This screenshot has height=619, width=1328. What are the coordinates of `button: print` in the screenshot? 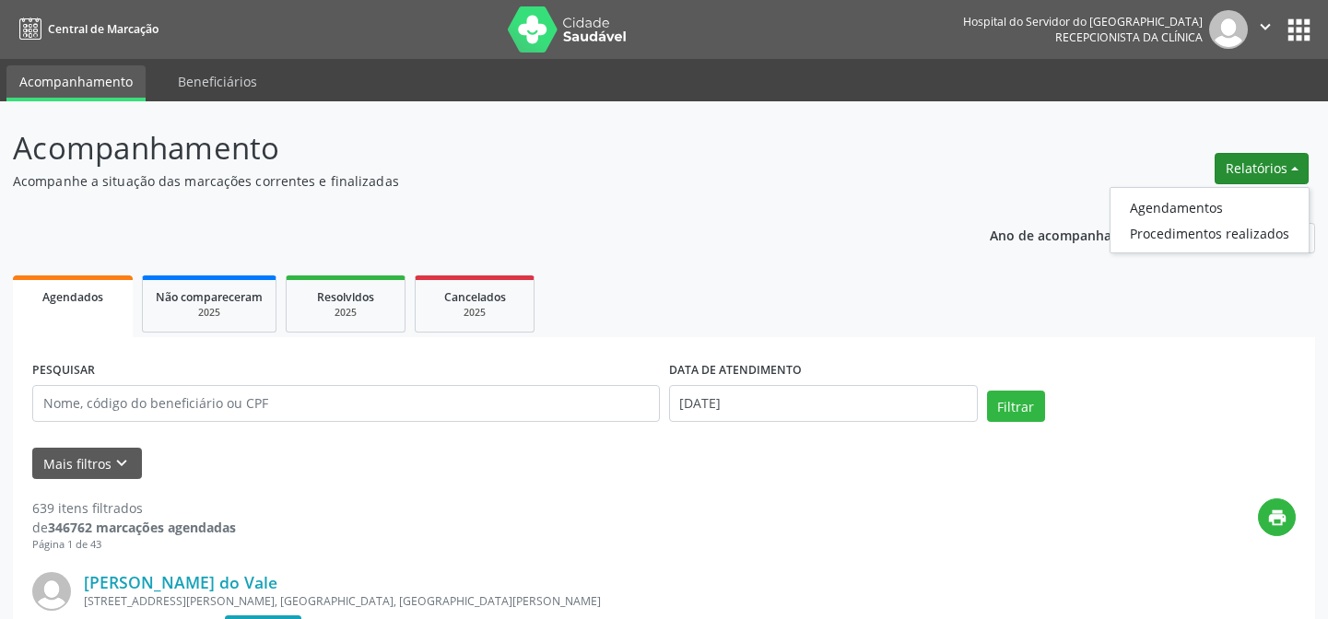 It's located at (1277, 517).